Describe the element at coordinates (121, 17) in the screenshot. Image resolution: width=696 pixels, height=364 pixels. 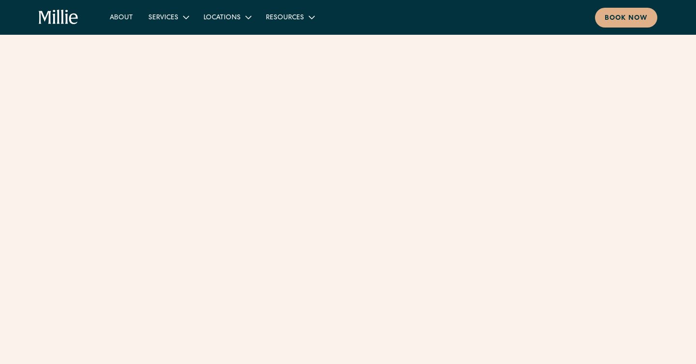
I see `a: About` at that location.